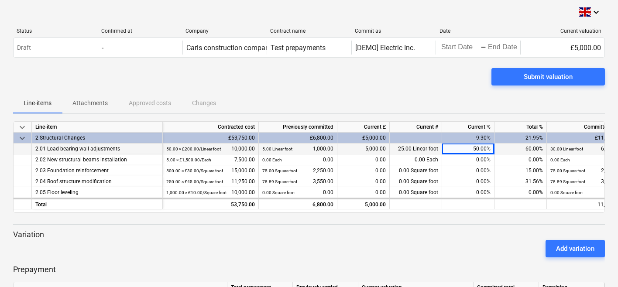 The width and height of the screenshot is (618, 287). What do you see at coordinates (140, 31) in the screenshot?
I see `div: Confirmed at` at bounding box center [140, 31].